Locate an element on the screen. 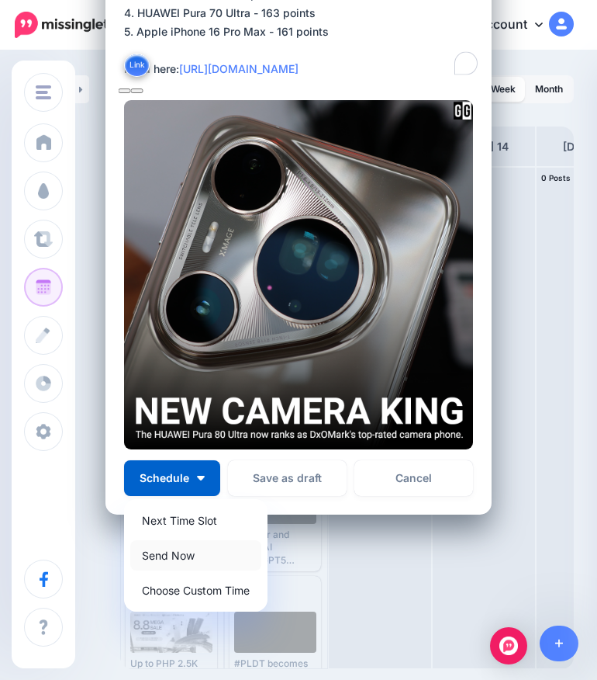  img: I6YYZNEQTAIG0VICD6P95N85AVF7OEVO.png is located at coordinates (299, 275).